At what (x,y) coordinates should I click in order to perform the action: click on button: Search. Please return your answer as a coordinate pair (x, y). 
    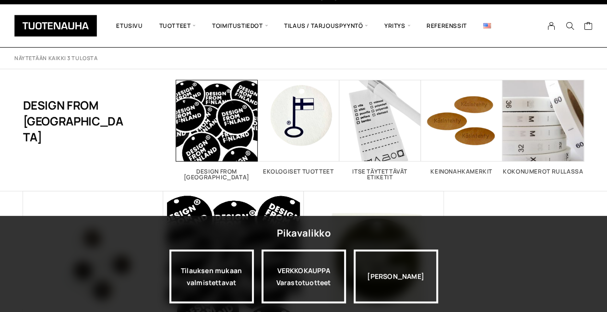
    Looking at the image, I should click on (570, 26).